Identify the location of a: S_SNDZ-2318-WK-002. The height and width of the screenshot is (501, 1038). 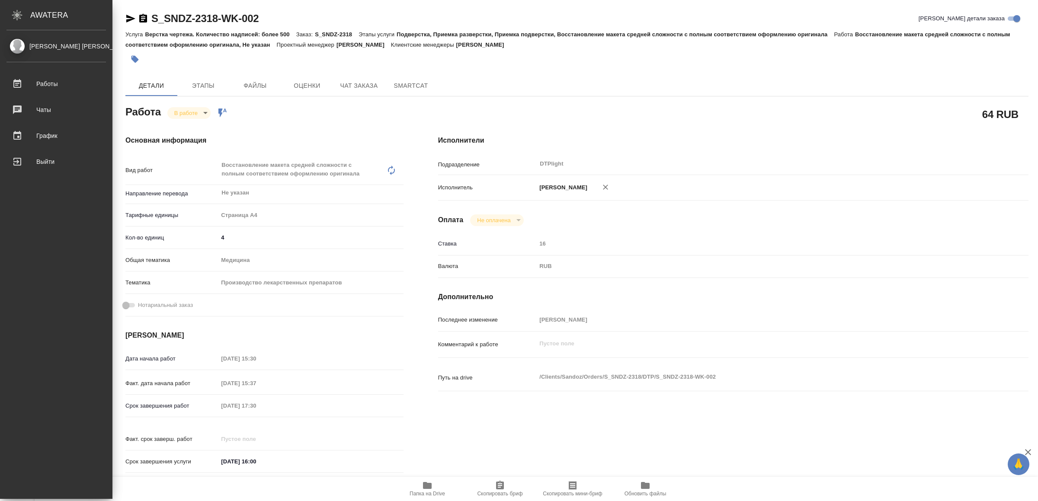
(205, 18).